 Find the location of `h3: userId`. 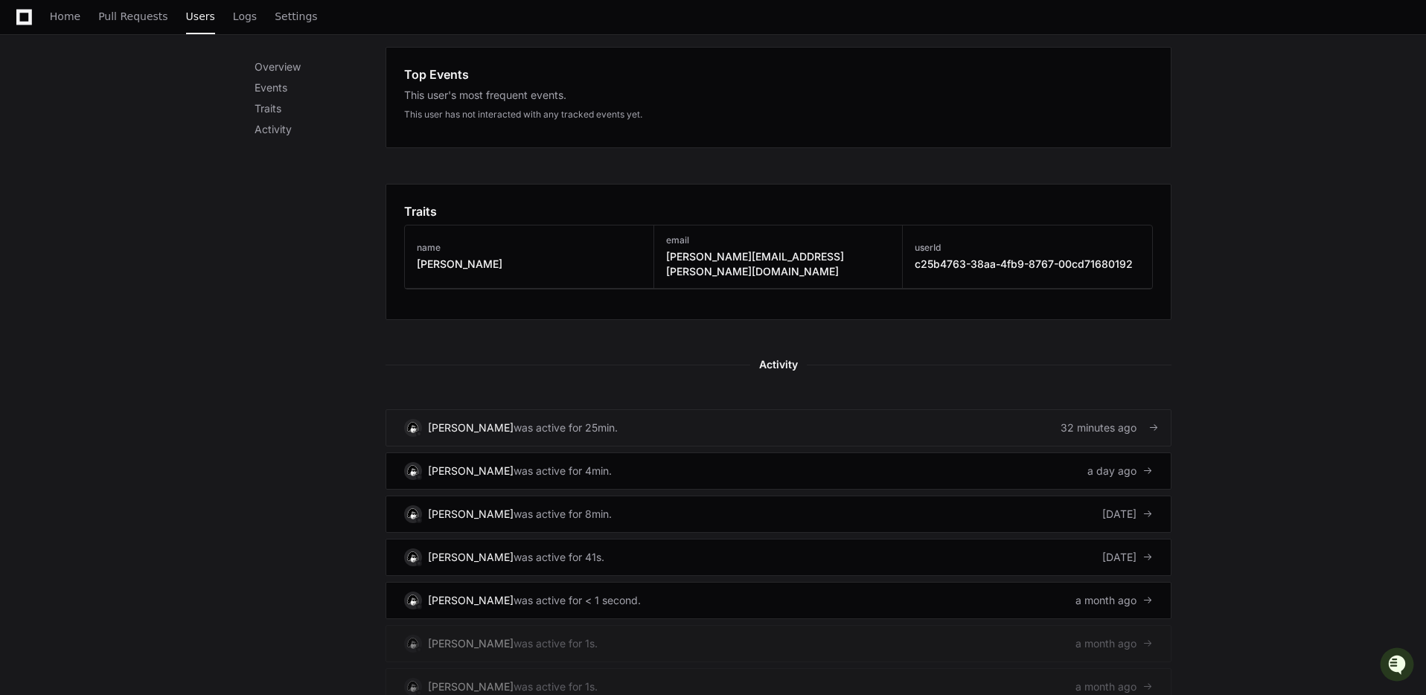

h3: userId is located at coordinates (1023, 248).